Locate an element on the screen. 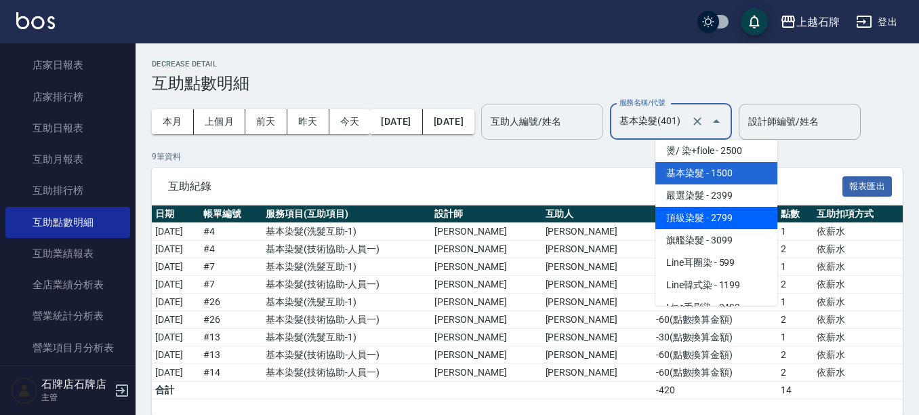 Image resolution: width=919 pixels, height=415 pixels. a: 互助月報表 is located at coordinates (68, 159).